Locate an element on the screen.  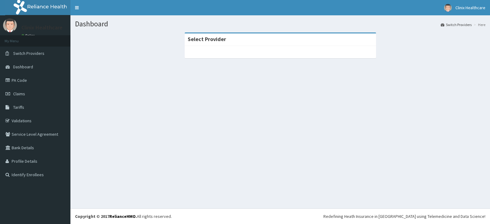
p: Clinix Healthcare is located at coordinates (42, 28).